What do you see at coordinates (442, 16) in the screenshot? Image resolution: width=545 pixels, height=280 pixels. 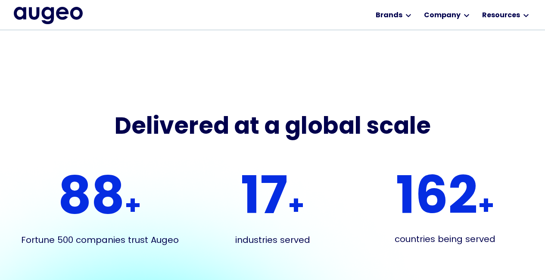 I see `div: Company` at bounding box center [442, 16].